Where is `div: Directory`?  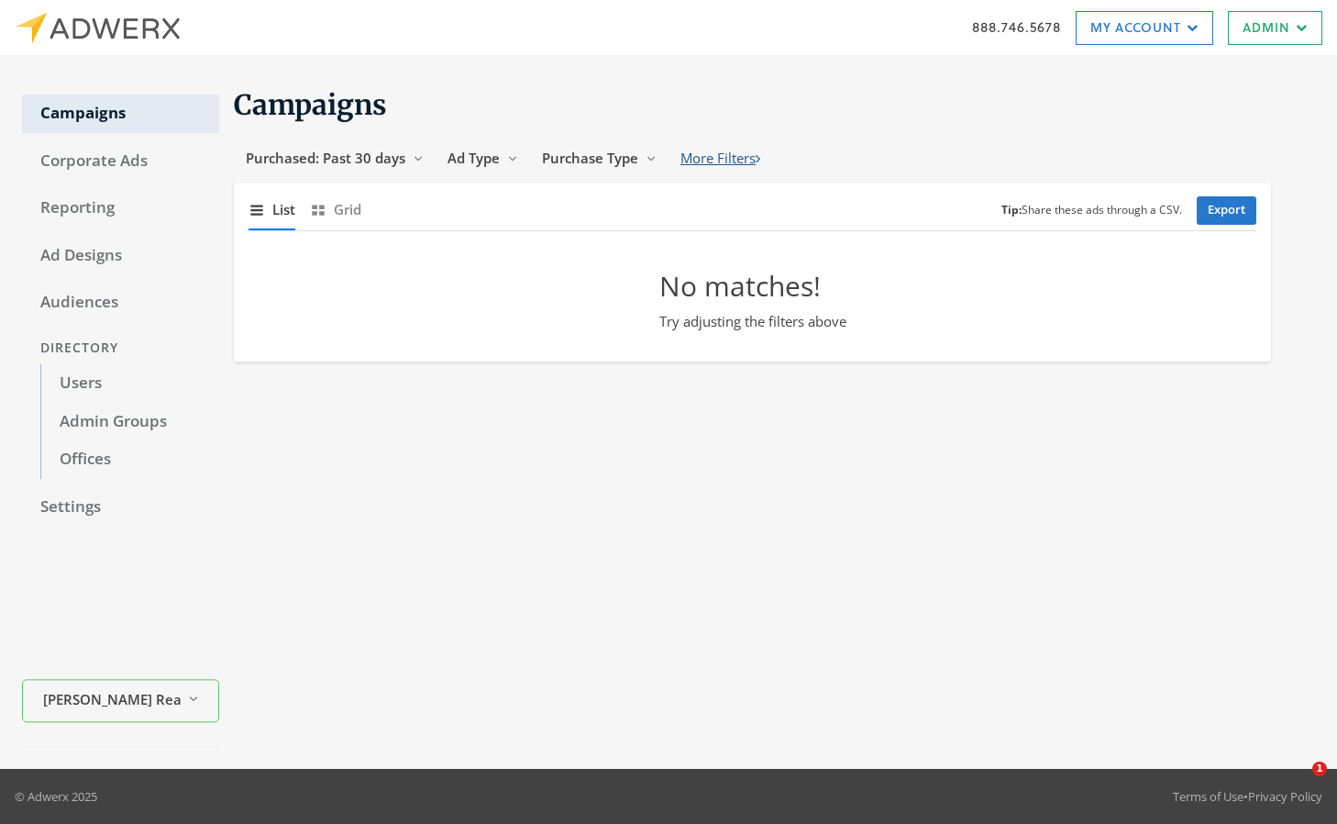 div: Directory is located at coordinates (120, 348).